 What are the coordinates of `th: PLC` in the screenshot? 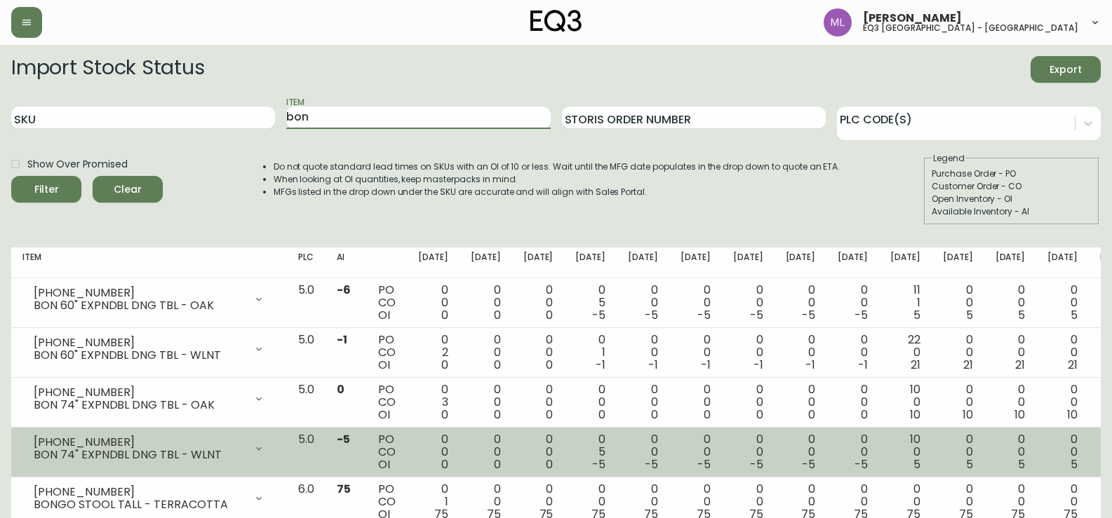 It's located at (306, 263).